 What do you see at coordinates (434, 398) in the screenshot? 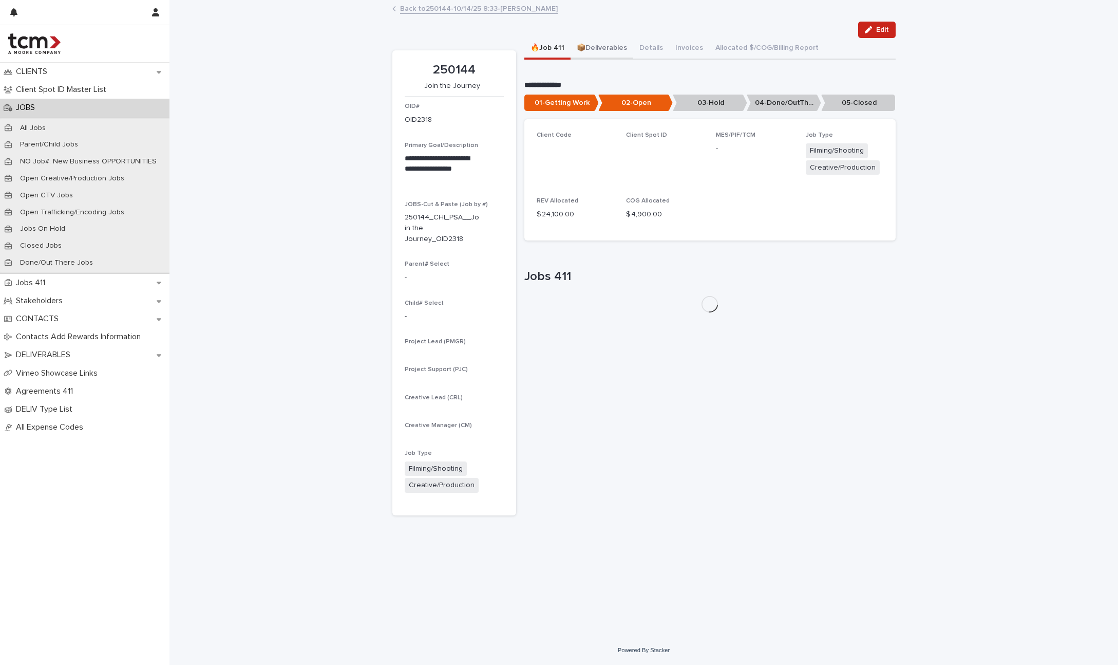
I see `span: Creative Lead (CRL)` at bounding box center [434, 398].